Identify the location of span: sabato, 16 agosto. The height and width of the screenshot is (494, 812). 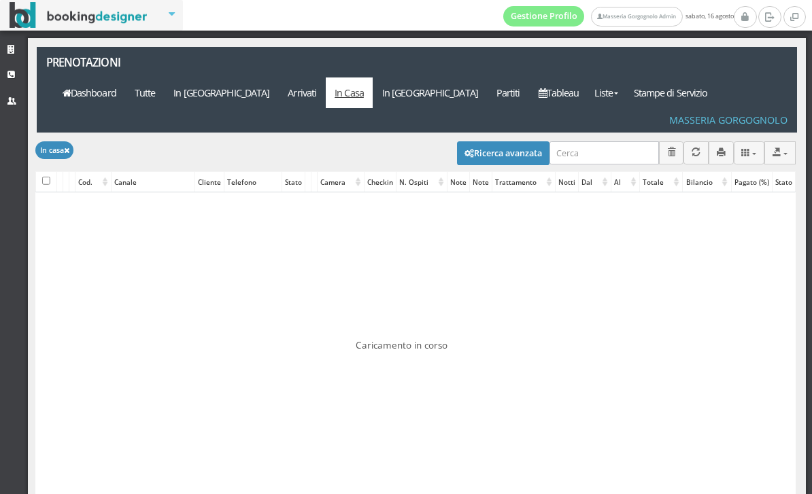
(618, 16).